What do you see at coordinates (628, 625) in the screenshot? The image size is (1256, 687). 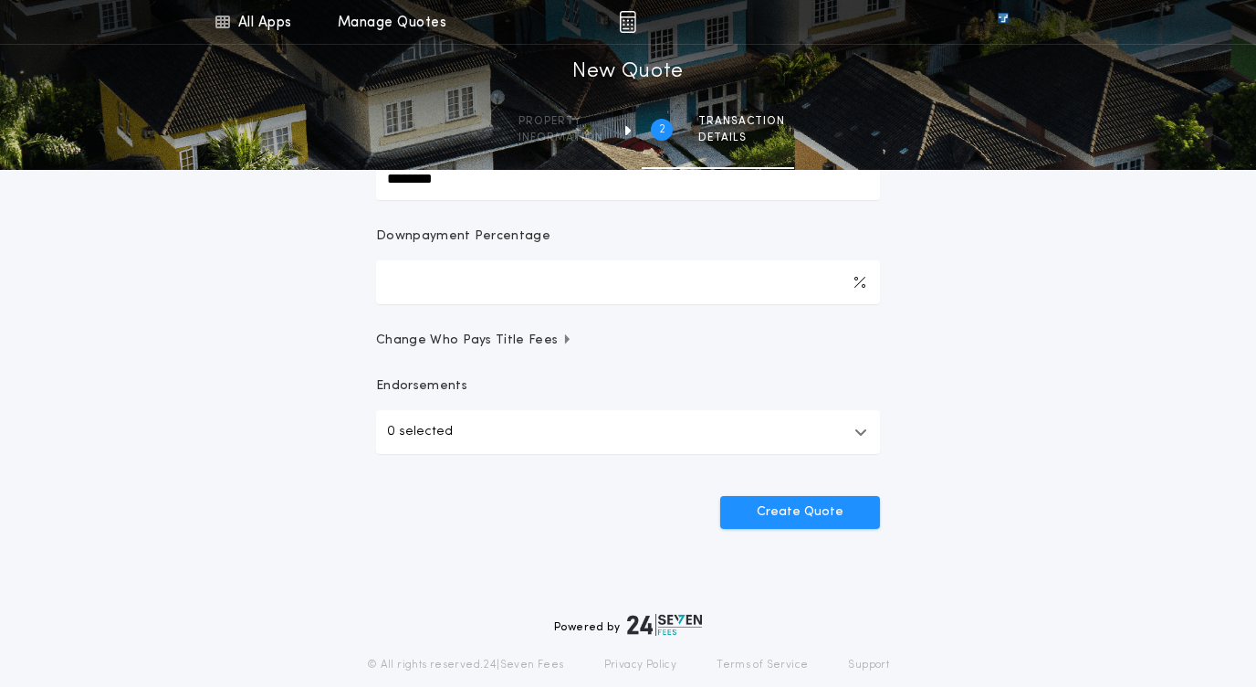 I see `div: Powered by` at bounding box center [628, 625].